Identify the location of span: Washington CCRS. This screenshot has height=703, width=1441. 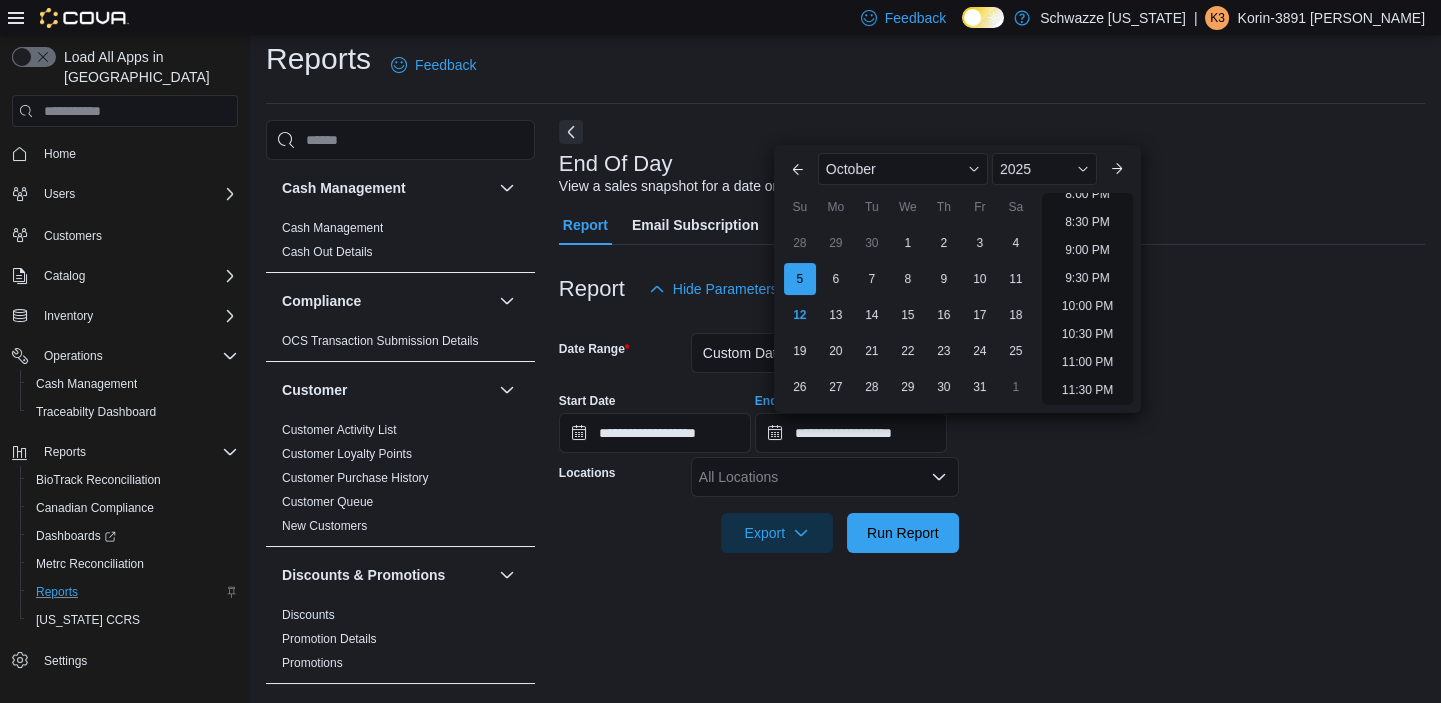
(133, 620).